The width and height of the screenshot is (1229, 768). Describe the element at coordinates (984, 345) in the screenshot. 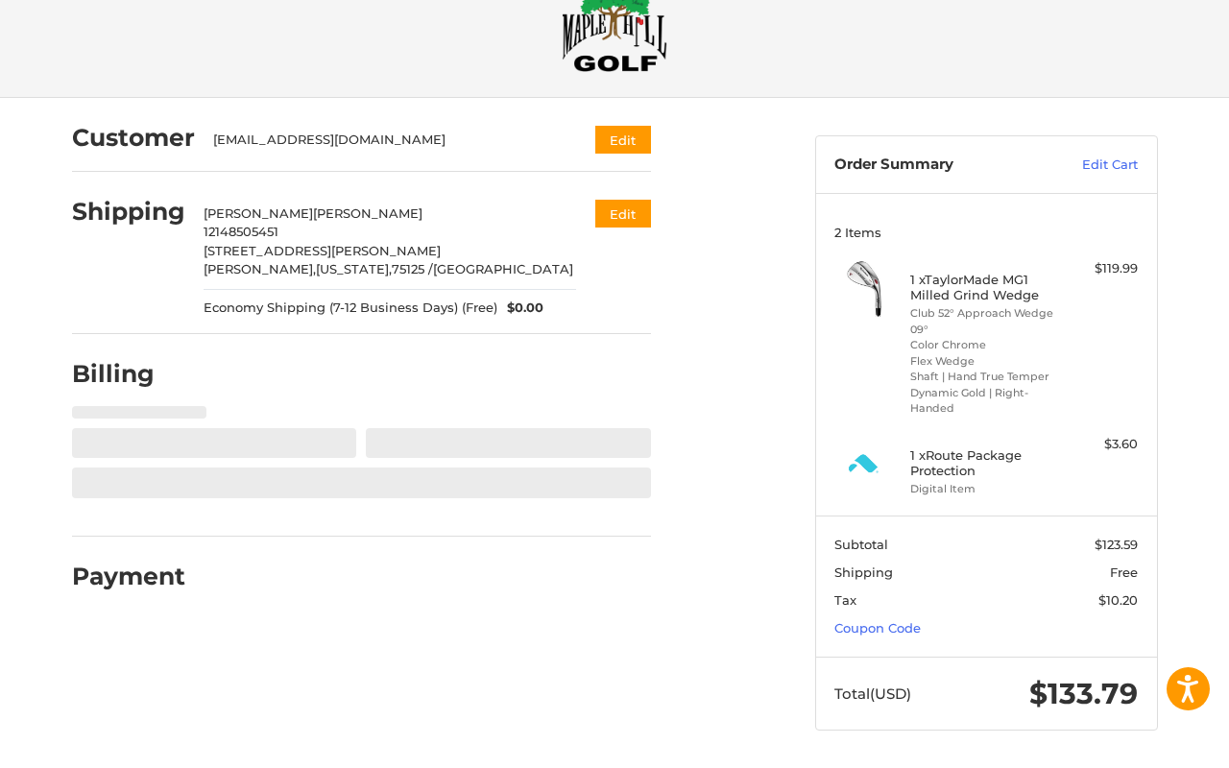

I see `li: Color Chrome` at that location.